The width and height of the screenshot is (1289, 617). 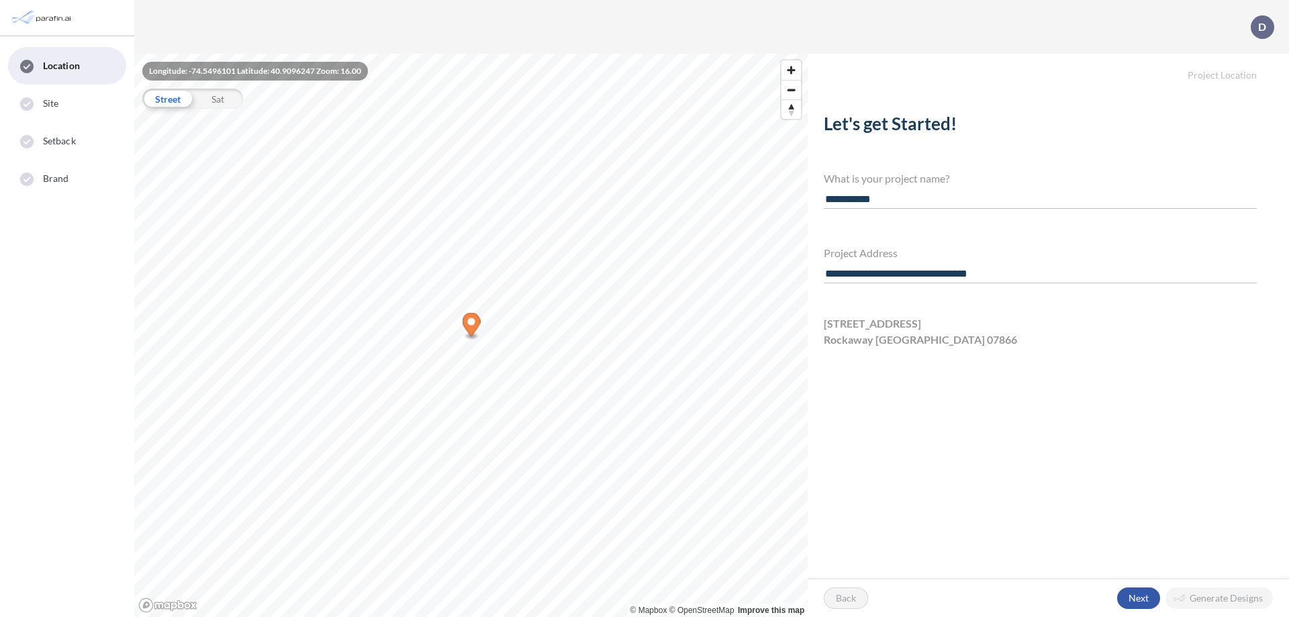 I want to click on h4: What is your project name?, so click(x=1040, y=178).